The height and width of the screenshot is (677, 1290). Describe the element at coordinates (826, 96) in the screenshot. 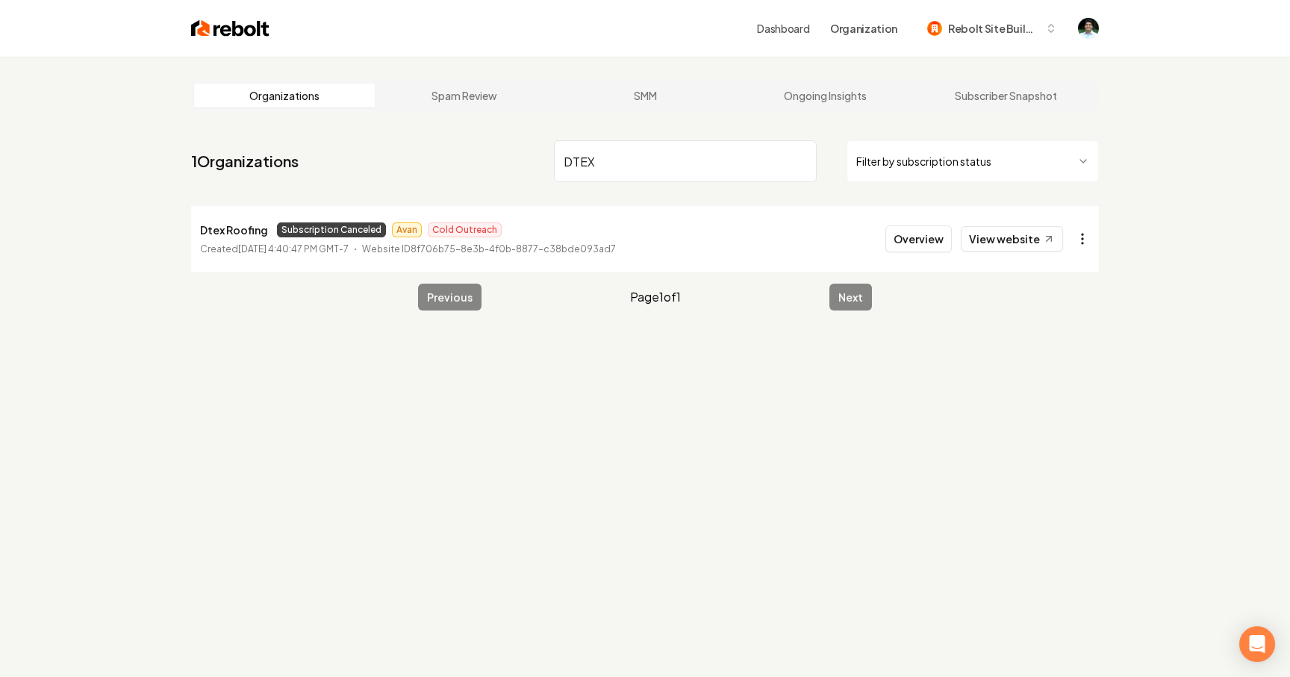

I see `a: Ongoing Insights` at that location.